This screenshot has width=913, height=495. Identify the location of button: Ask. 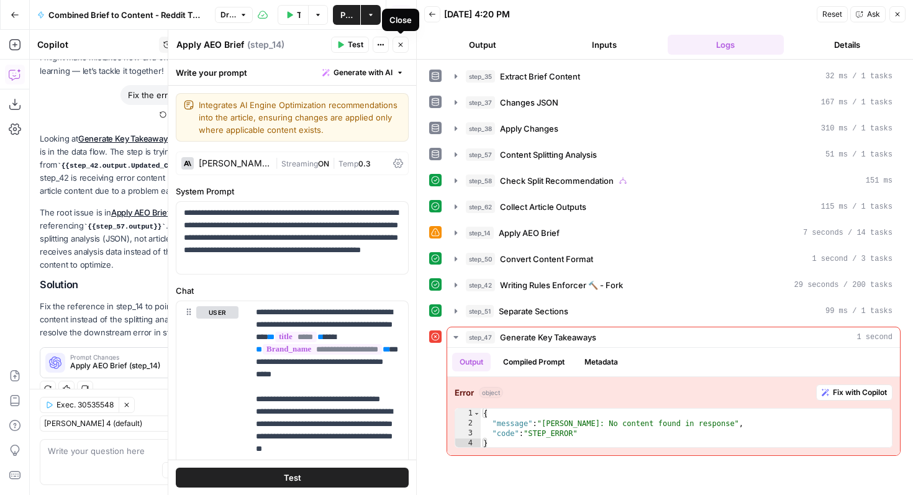
(867, 14).